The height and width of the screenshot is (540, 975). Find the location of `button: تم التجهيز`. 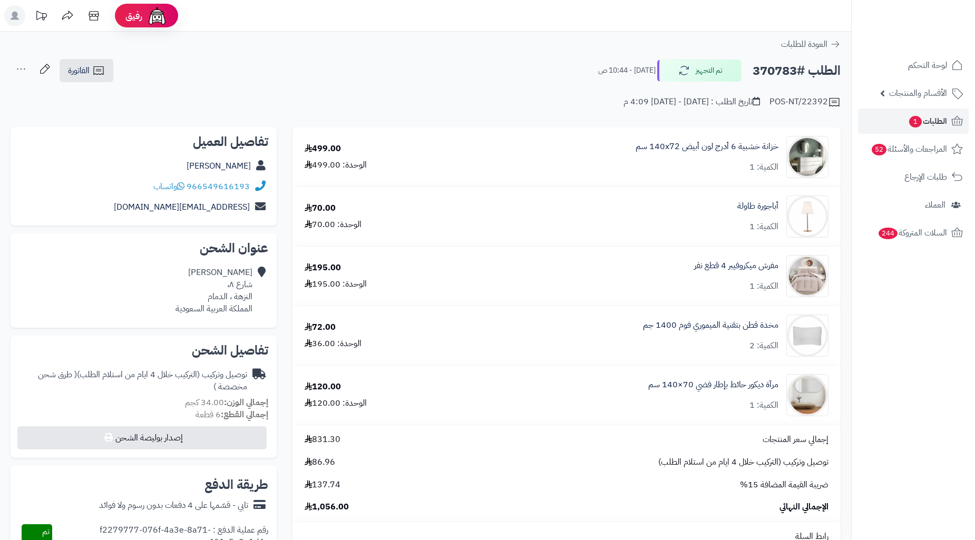

button: تم التجهيز is located at coordinates (699, 71).